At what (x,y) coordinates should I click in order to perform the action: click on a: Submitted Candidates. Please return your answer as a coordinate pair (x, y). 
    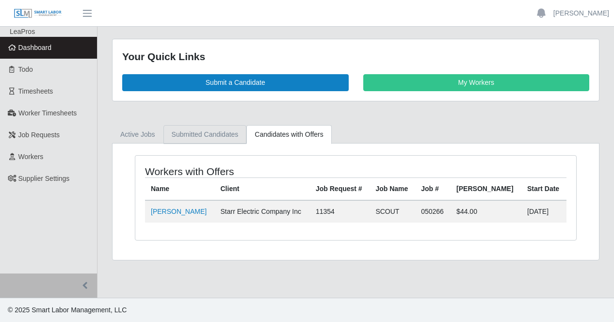
    Looking at the image, I should click on (205, 134).